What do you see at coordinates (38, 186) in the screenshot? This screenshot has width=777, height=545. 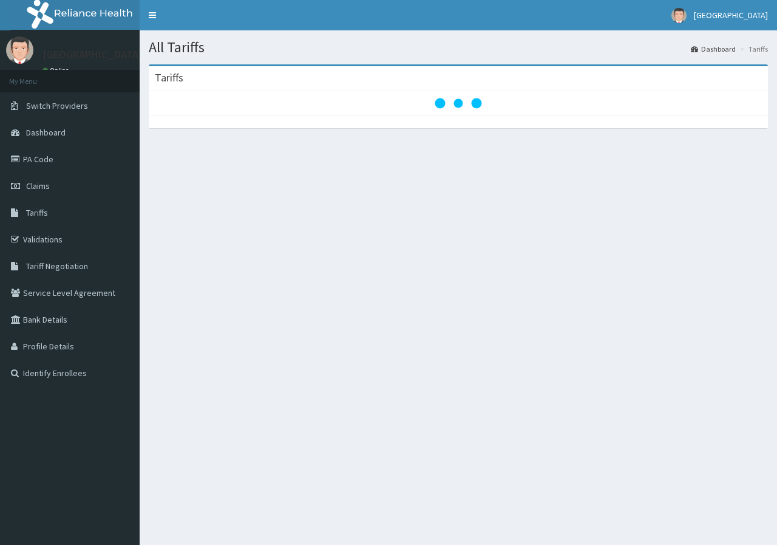 I see `span: Claims` at bounding box center [38, 186].